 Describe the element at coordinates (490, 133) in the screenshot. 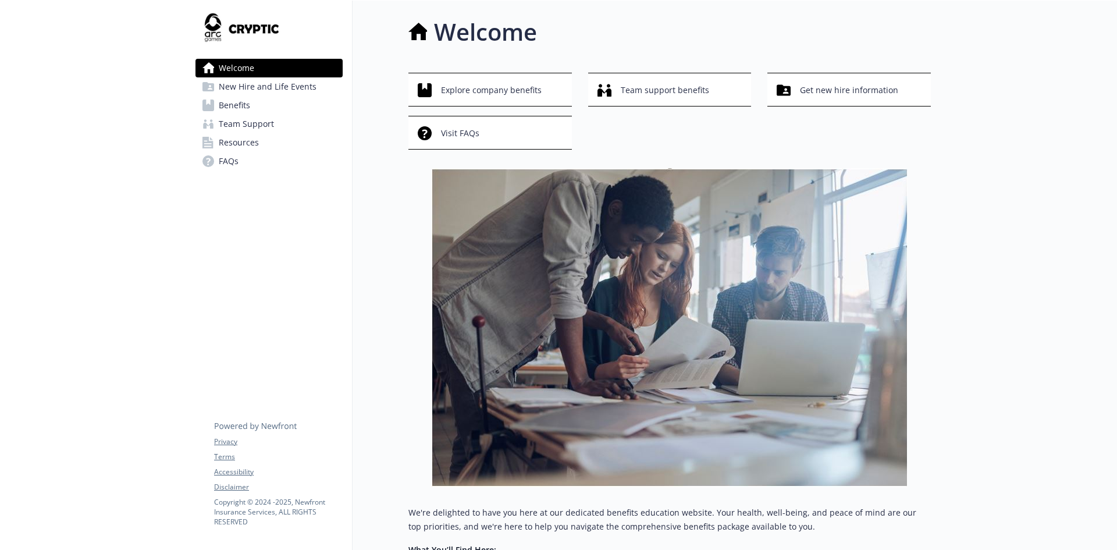

I see `button: Visit FAQs` at that location.